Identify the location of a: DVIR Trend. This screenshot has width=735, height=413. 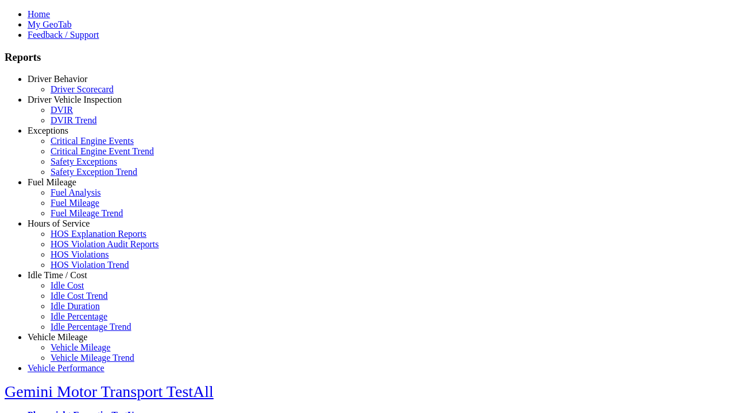
(73, 120).